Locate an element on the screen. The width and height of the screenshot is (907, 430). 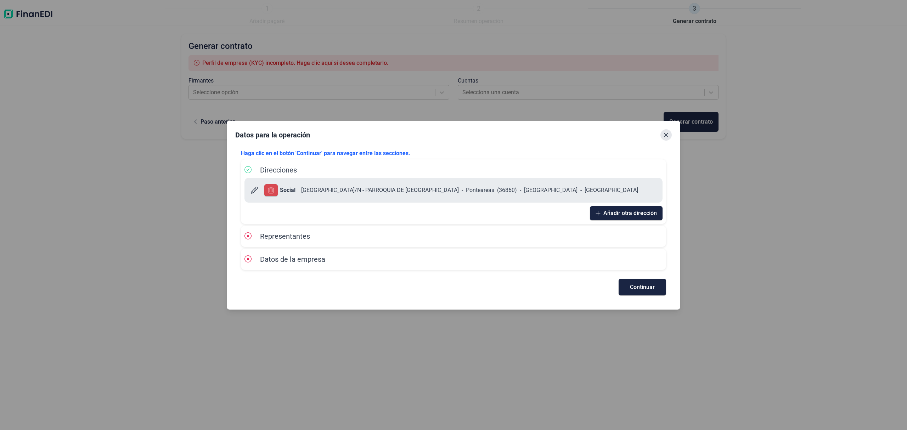
span: Direcciones is located at coordinates (278, 170).